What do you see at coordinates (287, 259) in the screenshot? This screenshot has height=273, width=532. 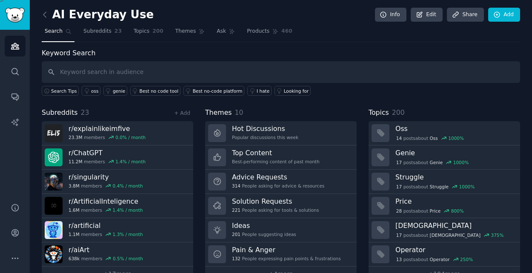 I see `div: People expressing pain points & frustrations` at bounding box center [287, 259].